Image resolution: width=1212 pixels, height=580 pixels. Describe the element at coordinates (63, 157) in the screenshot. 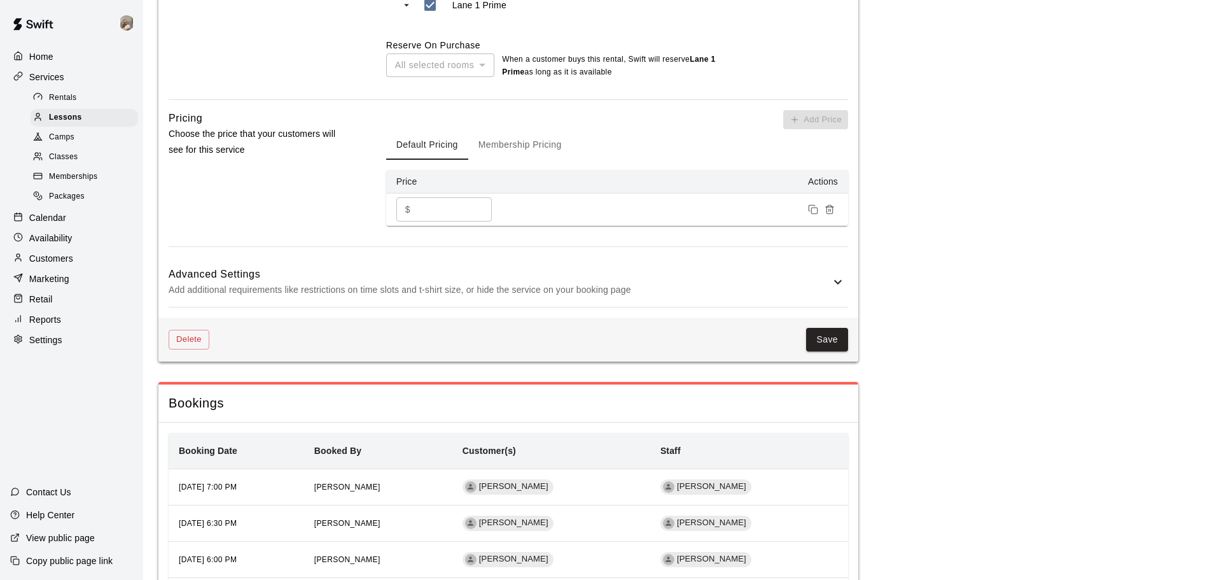

I see `span: Classes` at that location.